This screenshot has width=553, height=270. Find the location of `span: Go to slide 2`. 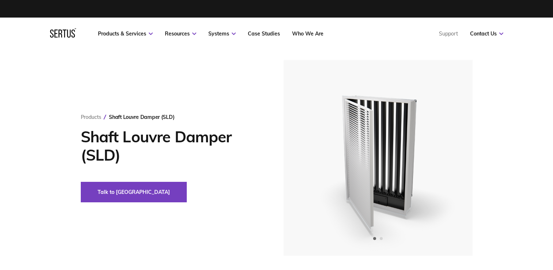

span: Go to slide 2 is located at coordinates (381, 238).